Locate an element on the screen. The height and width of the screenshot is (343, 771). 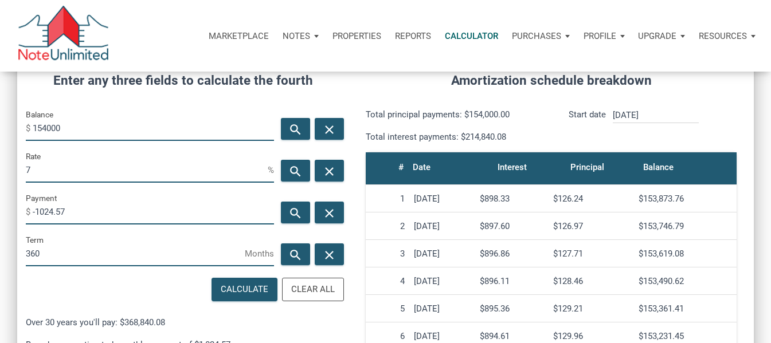
div: $127.71 is located at coordinates (591, 254).